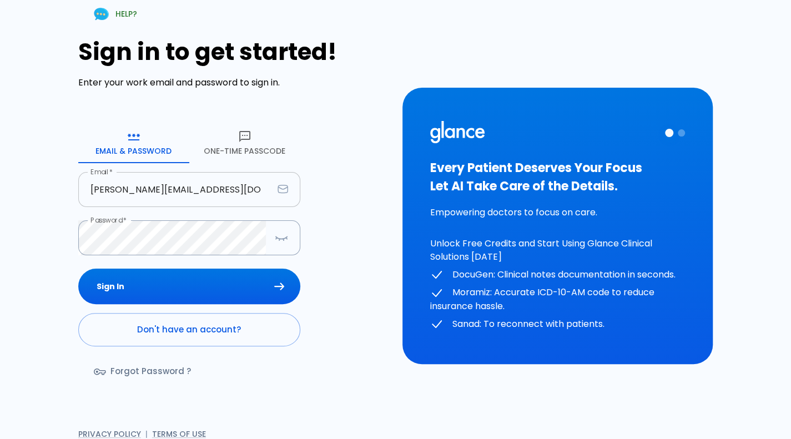 This screenshot has height=439, width=791. Describe the element at coordinates (558, 299) in the screenshot. I see `p: Moramiz: Accurate ICD-10-AM code to reduce insurance hassle.` at that location.